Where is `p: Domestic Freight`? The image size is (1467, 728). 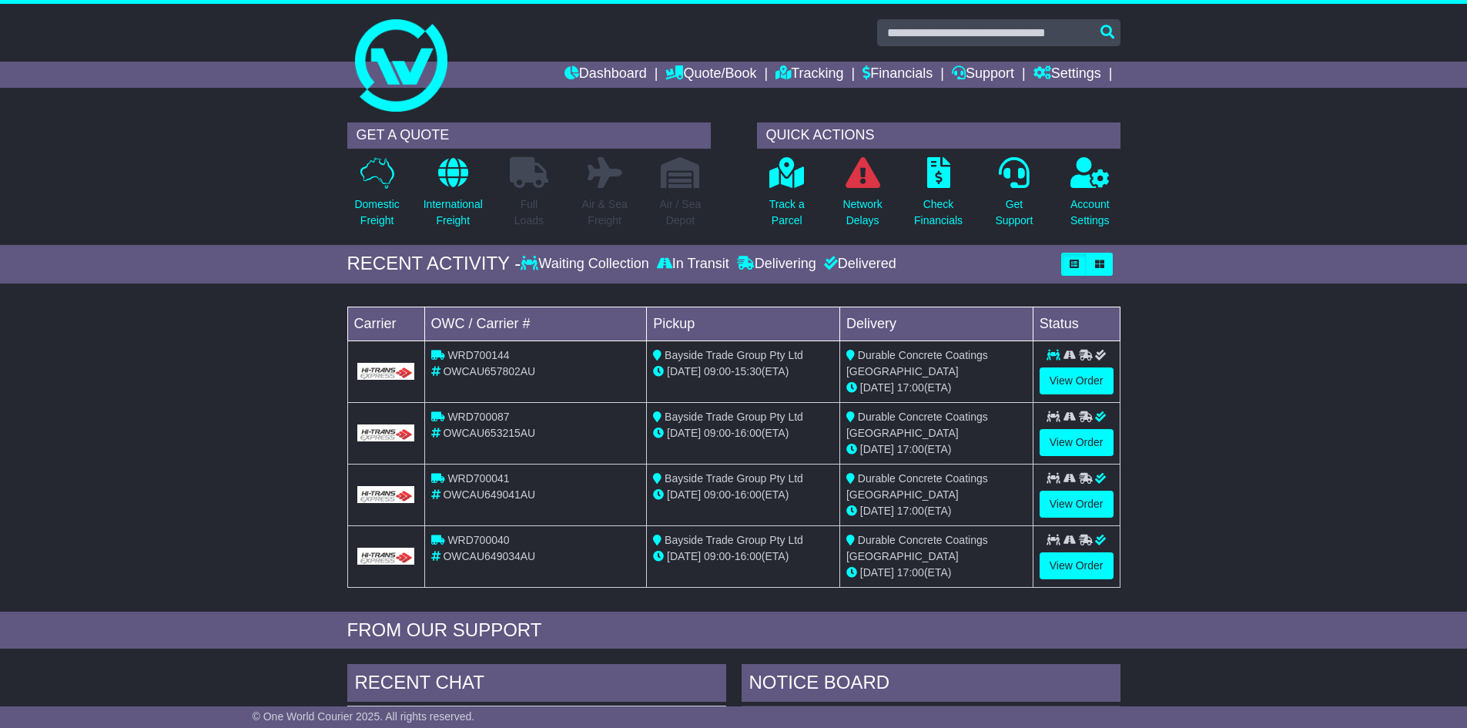 p: Domestic Freight is located at coordinates (376, 213).